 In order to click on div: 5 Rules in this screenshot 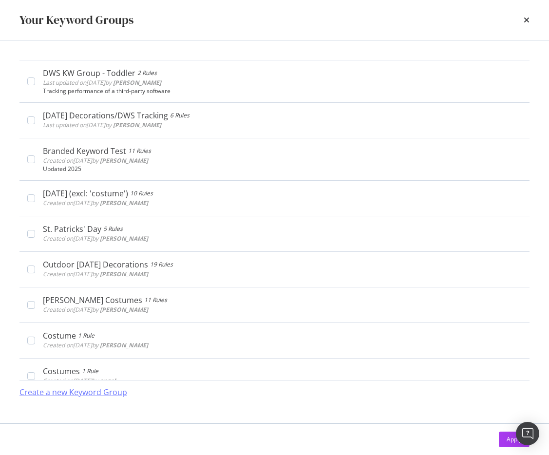, I will do `click(113, 229)`.